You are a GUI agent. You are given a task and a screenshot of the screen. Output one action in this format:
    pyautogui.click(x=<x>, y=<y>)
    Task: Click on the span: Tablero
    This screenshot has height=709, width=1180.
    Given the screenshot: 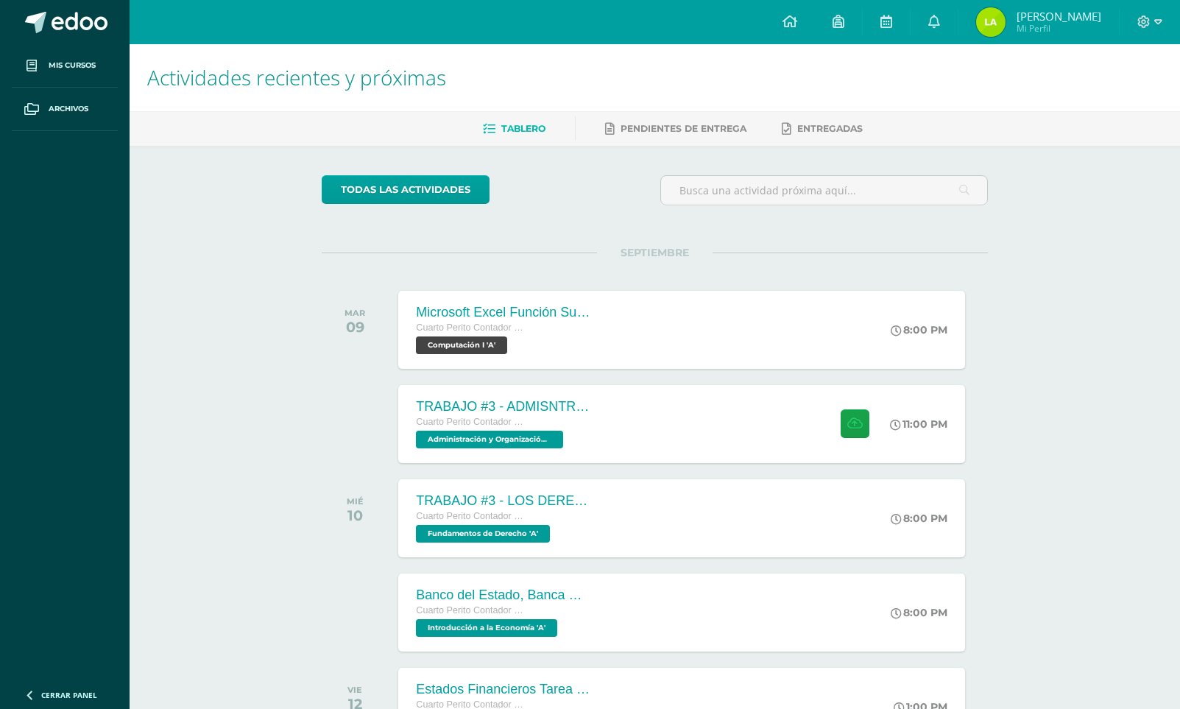 What is the action you would take?
    pyautogui.click(x=524, y=128)
    